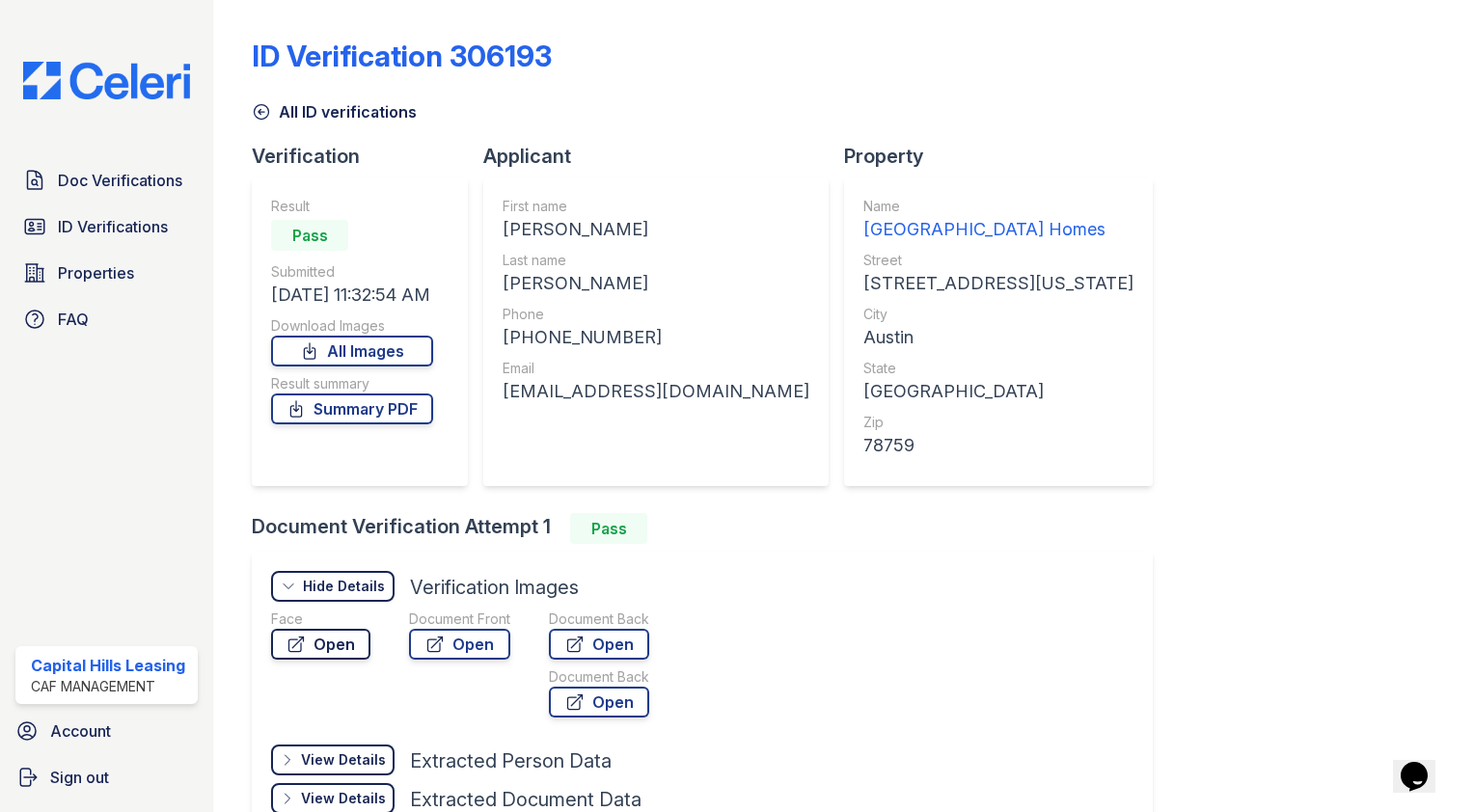 The height and width of the screenshot is (812, 1474). What do you see at coordinates (352, 351) in the screenshot?
I see `a: All Images` at bounding box center [352, 351].